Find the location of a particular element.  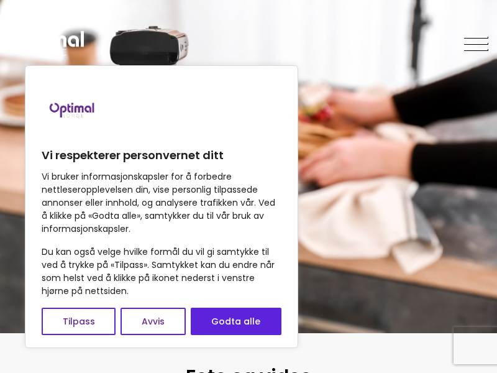

button: Godta alle is located at coordinates (236, 321).